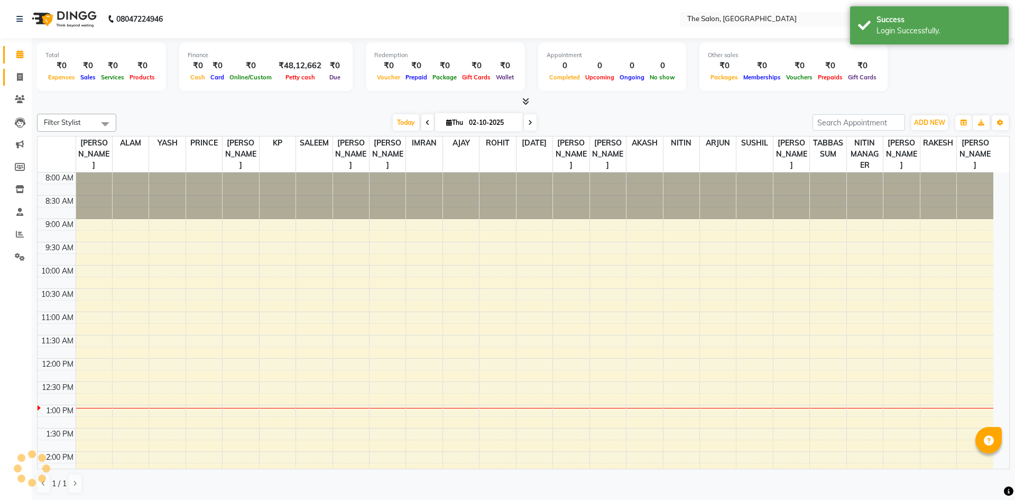 This screenshot has width=1015, height=500. I want to click on div: Appointment, so click(612, 55).